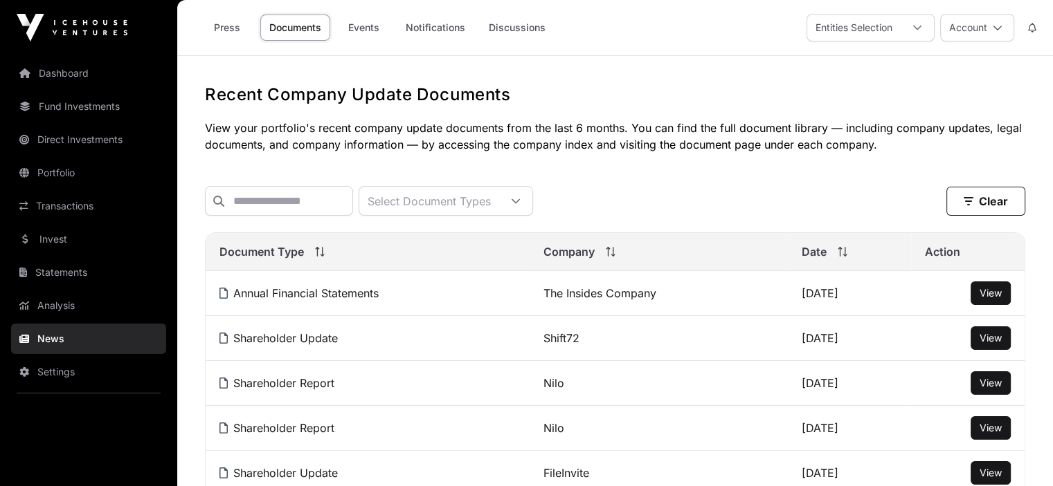 Image resolution: width=1053 pixels, height=486 pixels. Describe the element at coordinates (89, 173) in the screenshot. I see `a: Portfolio` at that location.